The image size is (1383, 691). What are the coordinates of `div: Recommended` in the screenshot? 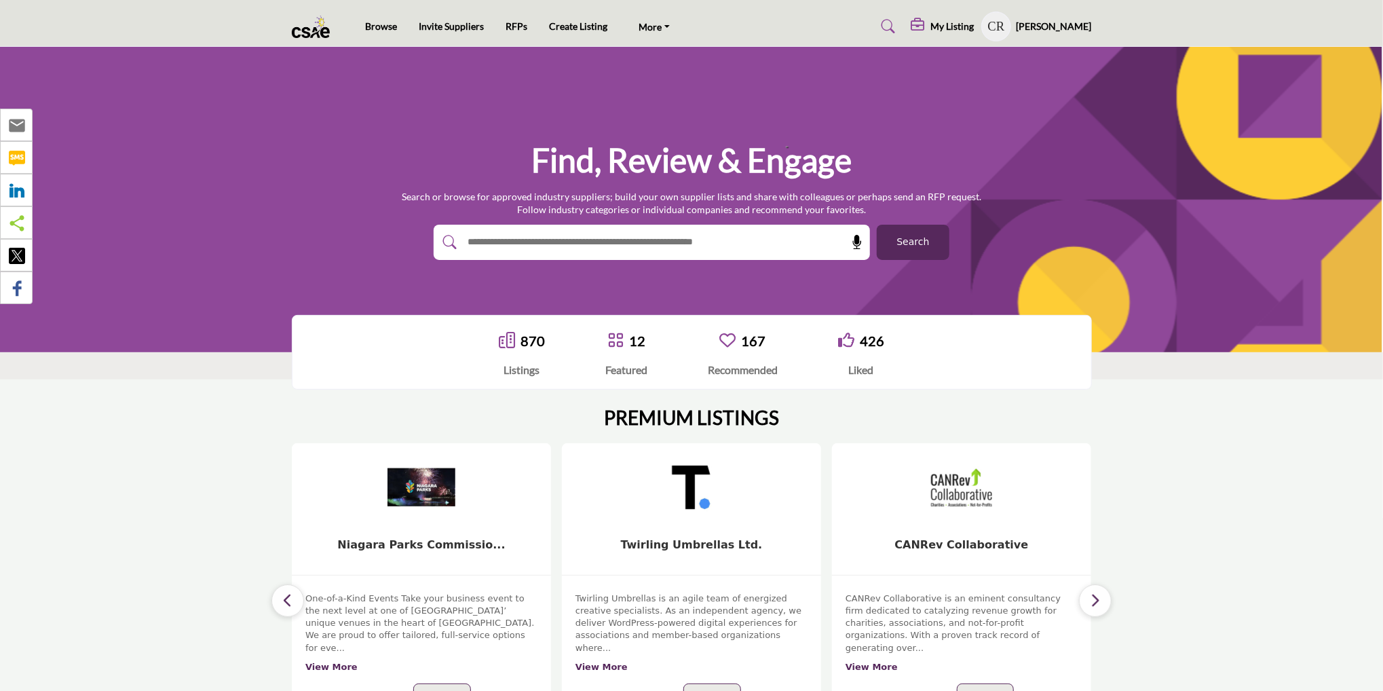 It's located at (742, 370).